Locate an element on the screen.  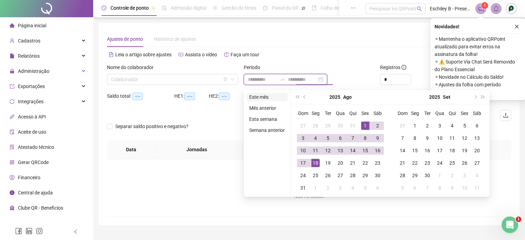
td: 2025-07-27 is located at coordinates (303, 126).